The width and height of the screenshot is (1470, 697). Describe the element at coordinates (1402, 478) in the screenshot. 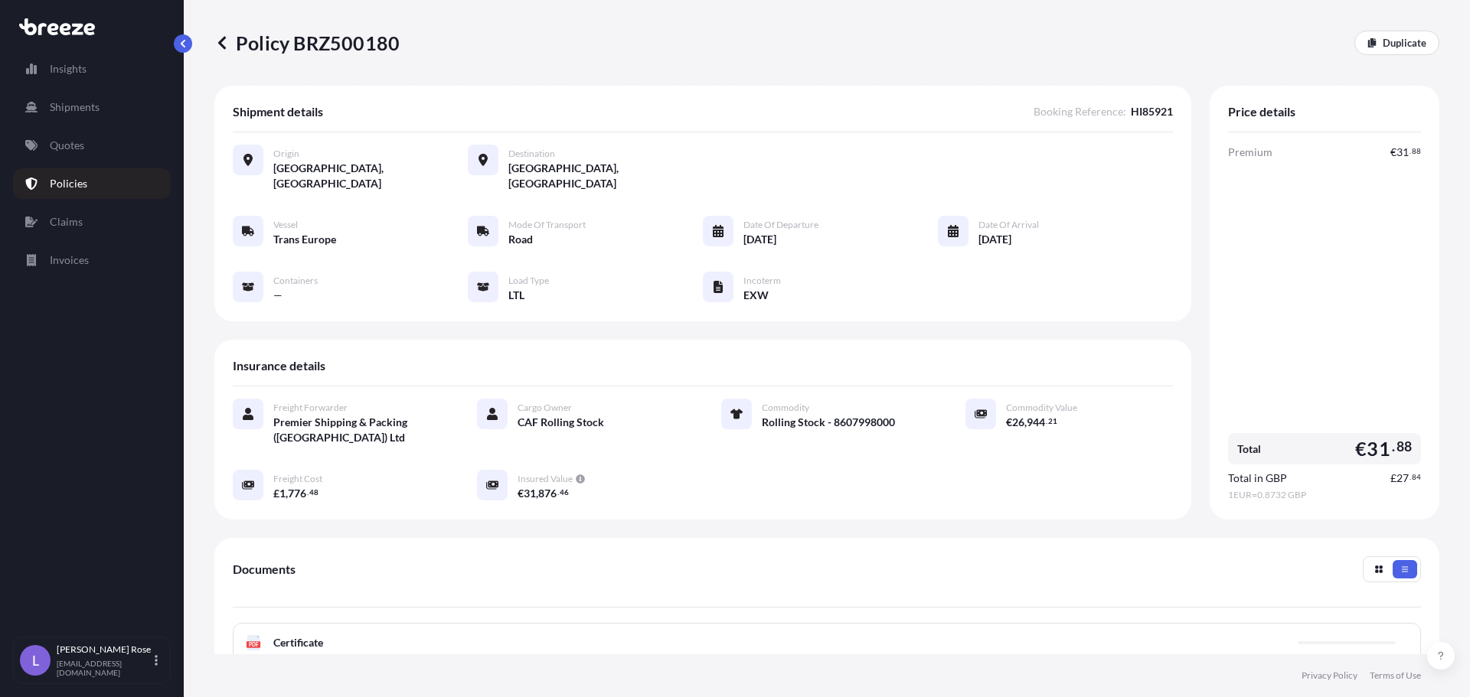

I see `span: 27` at that location.